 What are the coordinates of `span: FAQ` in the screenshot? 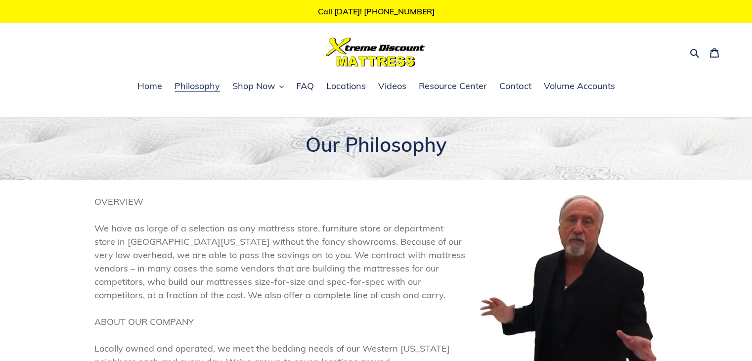 It's located at (305, 86).